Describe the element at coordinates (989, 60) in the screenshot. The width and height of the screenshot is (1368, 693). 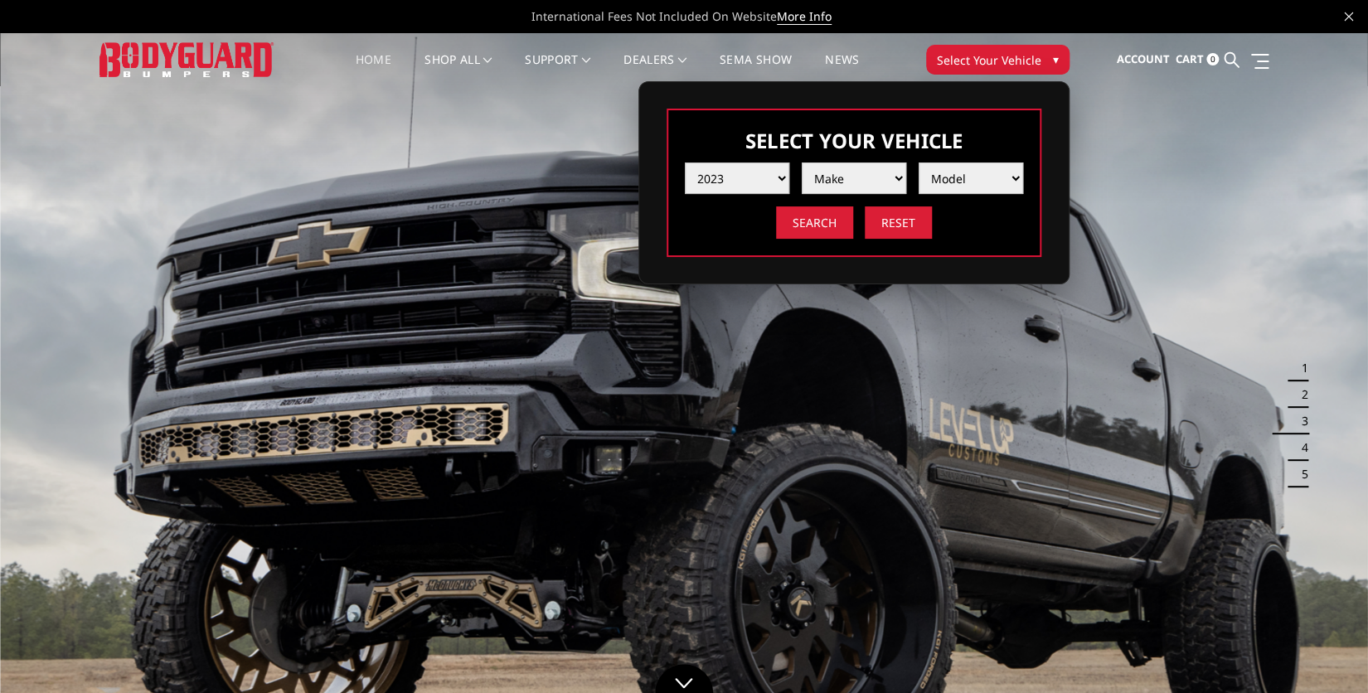
I see `span: Select Your Vehicle` at that location.